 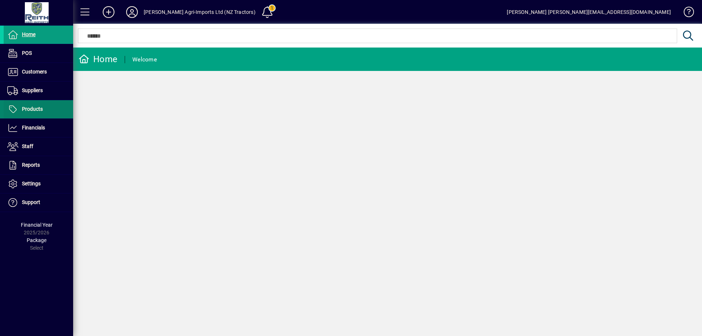 I want to click on a: Settings, so click(x=38, y=184).